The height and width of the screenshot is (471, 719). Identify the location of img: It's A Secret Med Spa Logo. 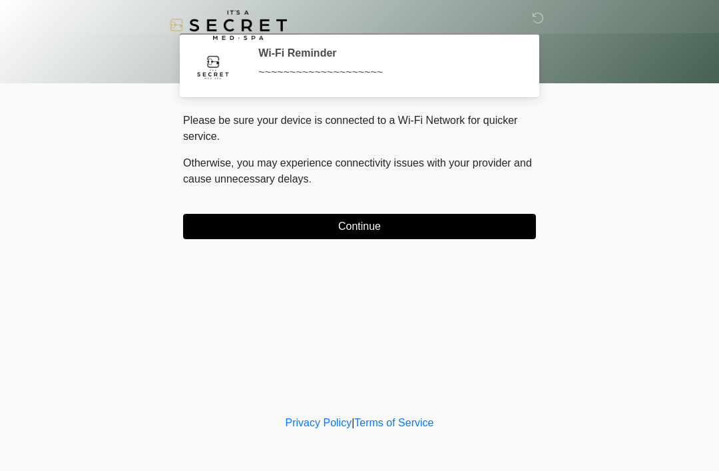
(228, 25).